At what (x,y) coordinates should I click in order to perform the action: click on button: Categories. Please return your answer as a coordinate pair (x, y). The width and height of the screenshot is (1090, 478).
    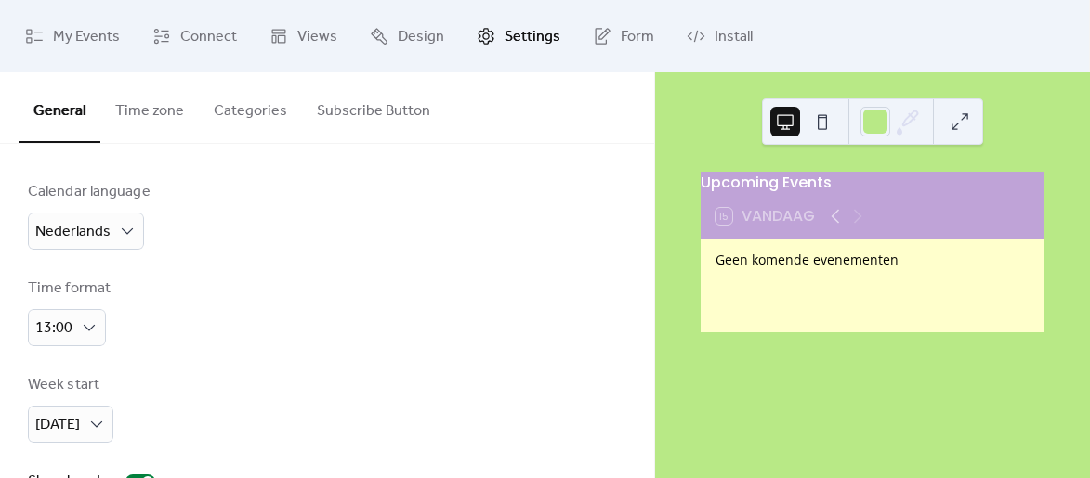
    Looking at the image, I should click on (250, 107).